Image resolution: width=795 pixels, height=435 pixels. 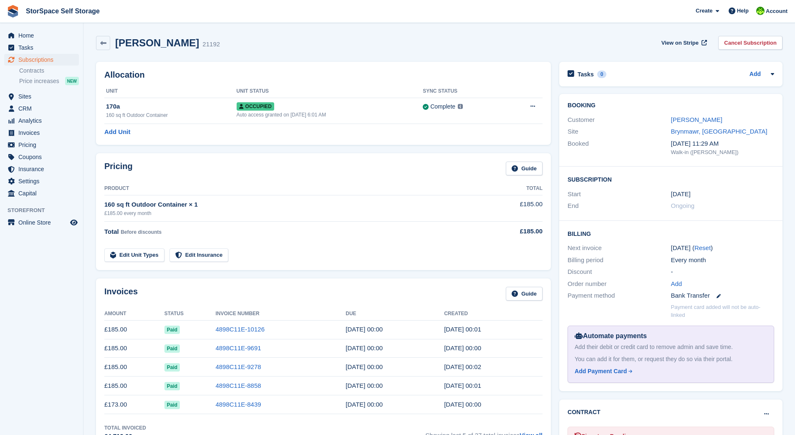 I want to click on time: 2023-06-30 23:00:00 UTC, so click(x=681, y=194).